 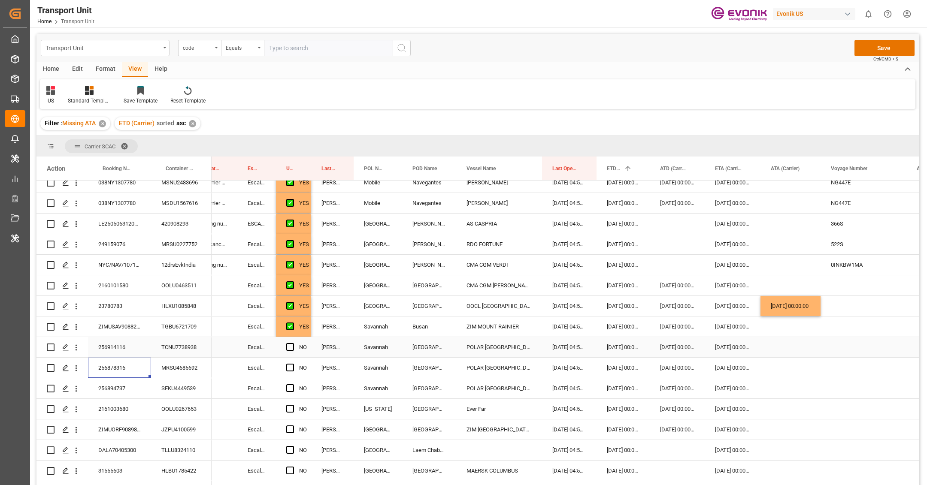 What do you see at coordinates (119, 388) in the screenshot?
I see `div: 256894737` at bounding box center [119, 388].